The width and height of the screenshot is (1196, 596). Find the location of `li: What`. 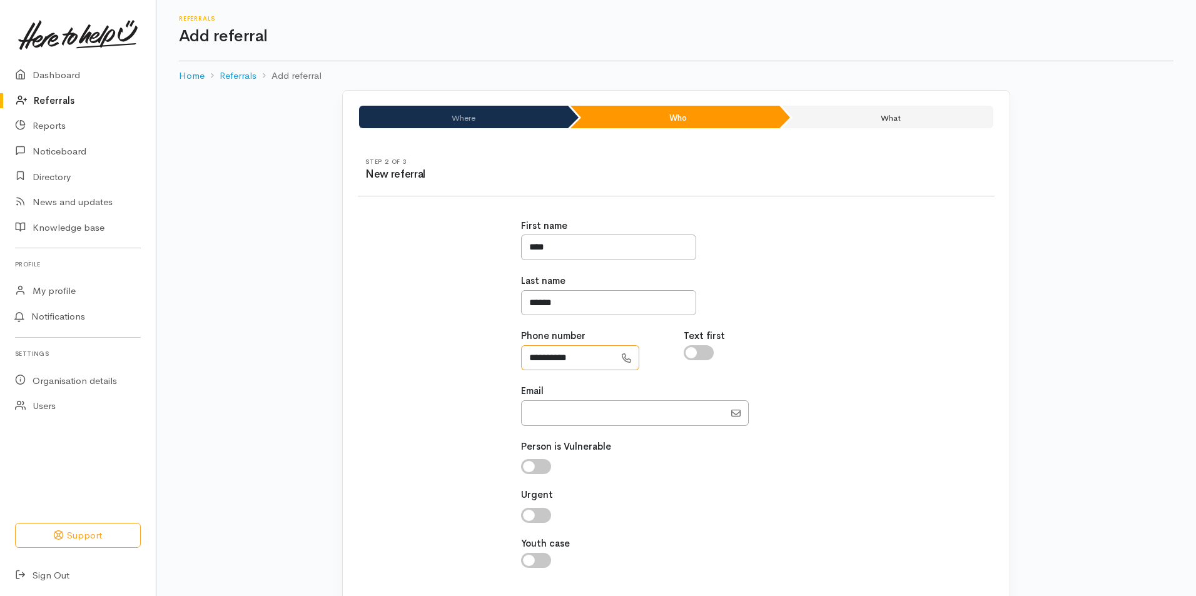

li: What is located at coordinates (888, 117).